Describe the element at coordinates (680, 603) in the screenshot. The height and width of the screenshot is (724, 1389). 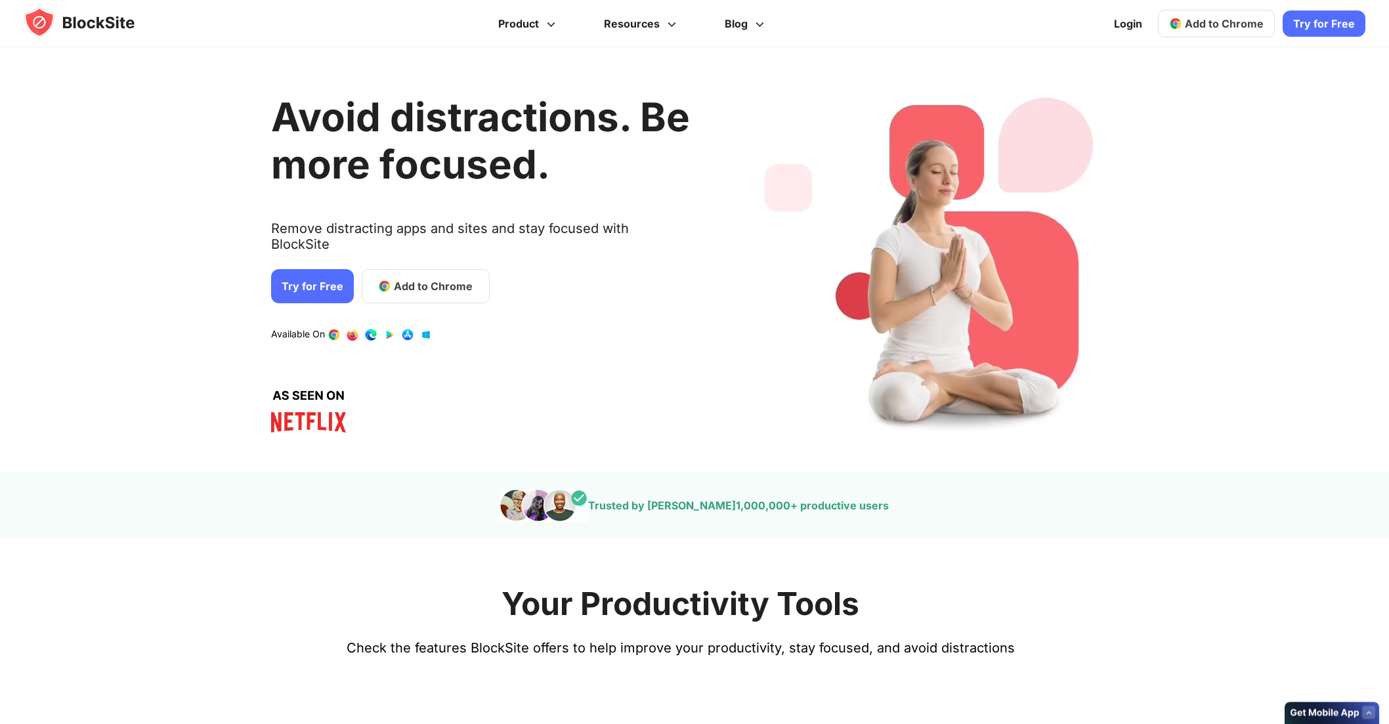
I see `h2: Your Productivity Tools` at that location.